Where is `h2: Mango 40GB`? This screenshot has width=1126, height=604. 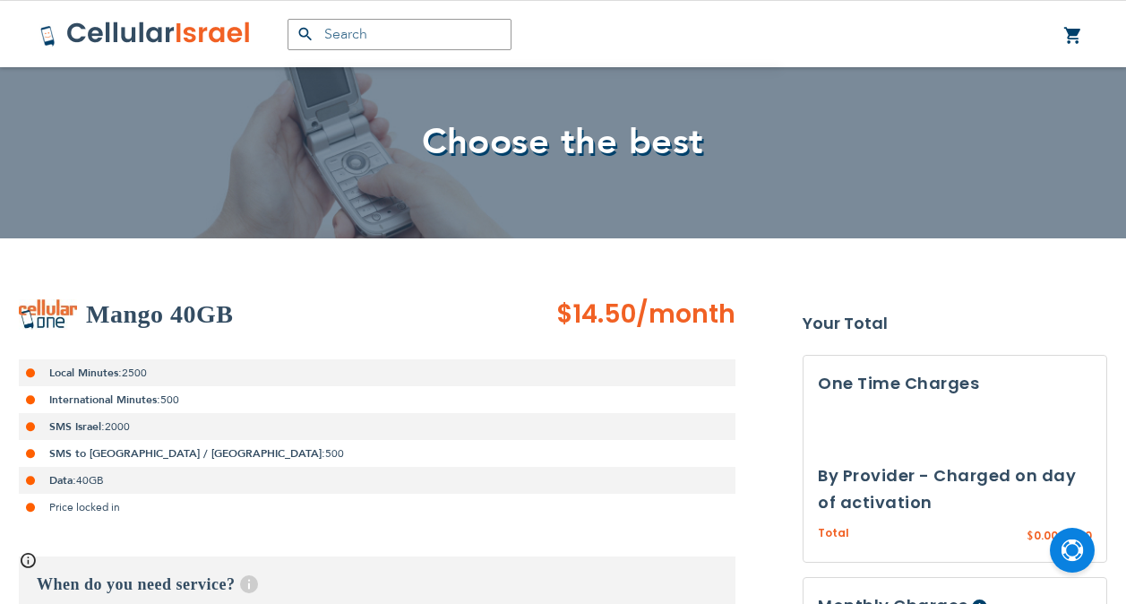
h2: Mango 40GB is located at coordinates (159, 314).